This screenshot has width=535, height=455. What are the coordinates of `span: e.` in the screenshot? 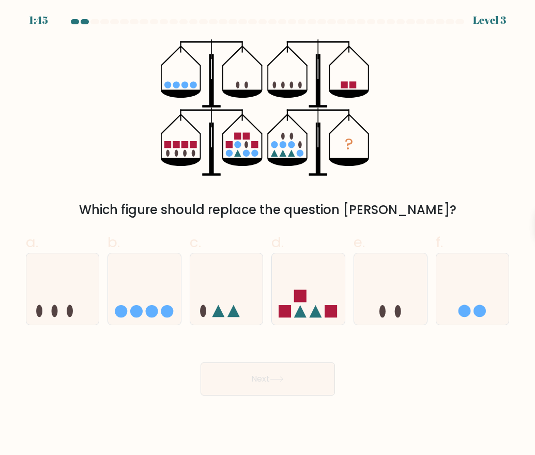 It's located at (359, 242).